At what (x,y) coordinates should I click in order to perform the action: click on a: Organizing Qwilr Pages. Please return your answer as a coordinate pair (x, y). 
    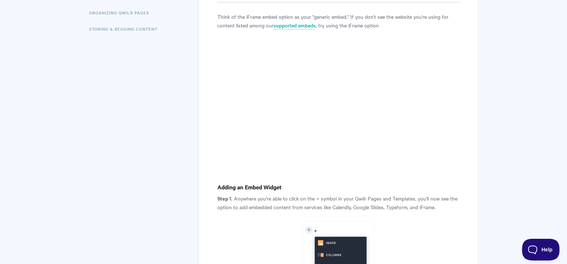
    Looking at the image, I should click on (122, 13).